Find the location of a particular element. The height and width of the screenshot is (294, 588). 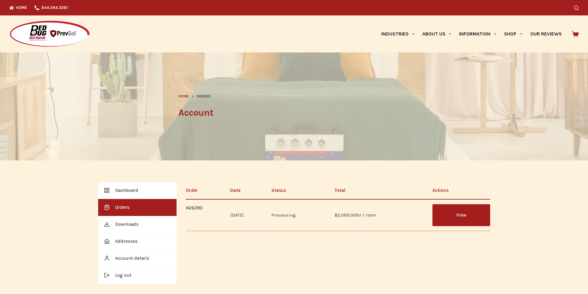

a: About Us is located at coordinates (436, 34).